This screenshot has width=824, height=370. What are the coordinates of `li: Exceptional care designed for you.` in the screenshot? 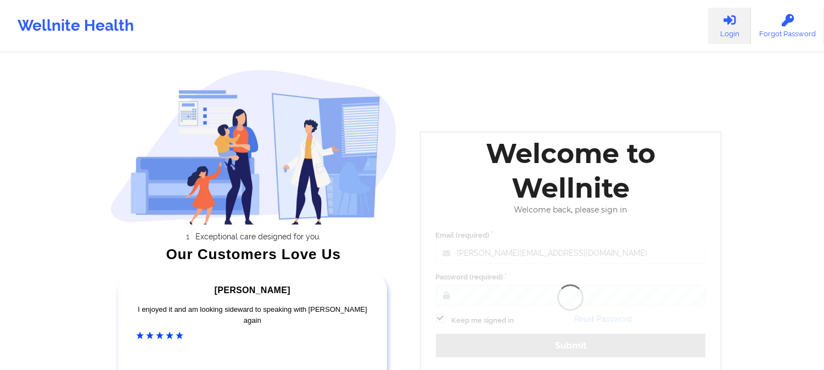 It's located at (258, 237).